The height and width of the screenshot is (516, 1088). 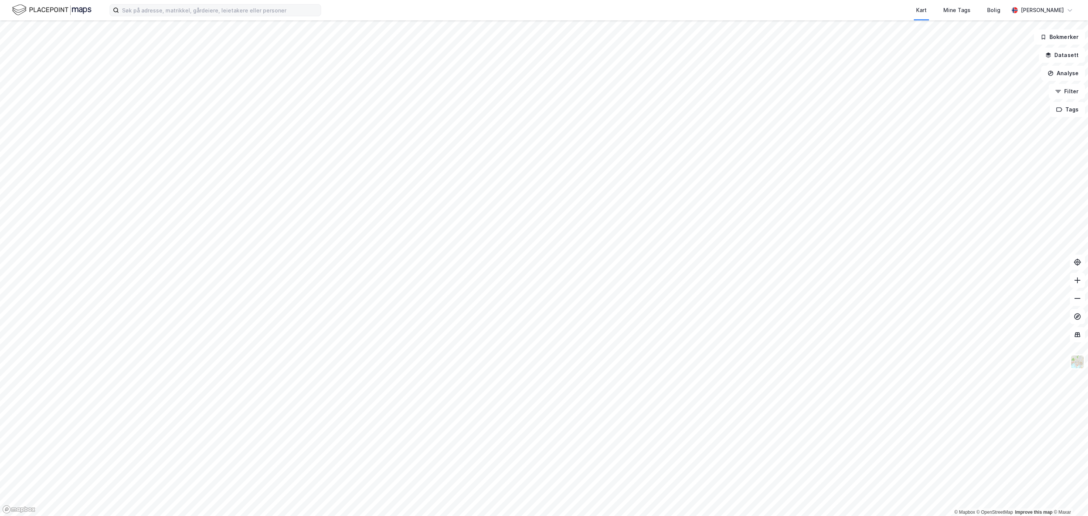 I want to click on div: Mine Tags, so click(x=957, y=10).